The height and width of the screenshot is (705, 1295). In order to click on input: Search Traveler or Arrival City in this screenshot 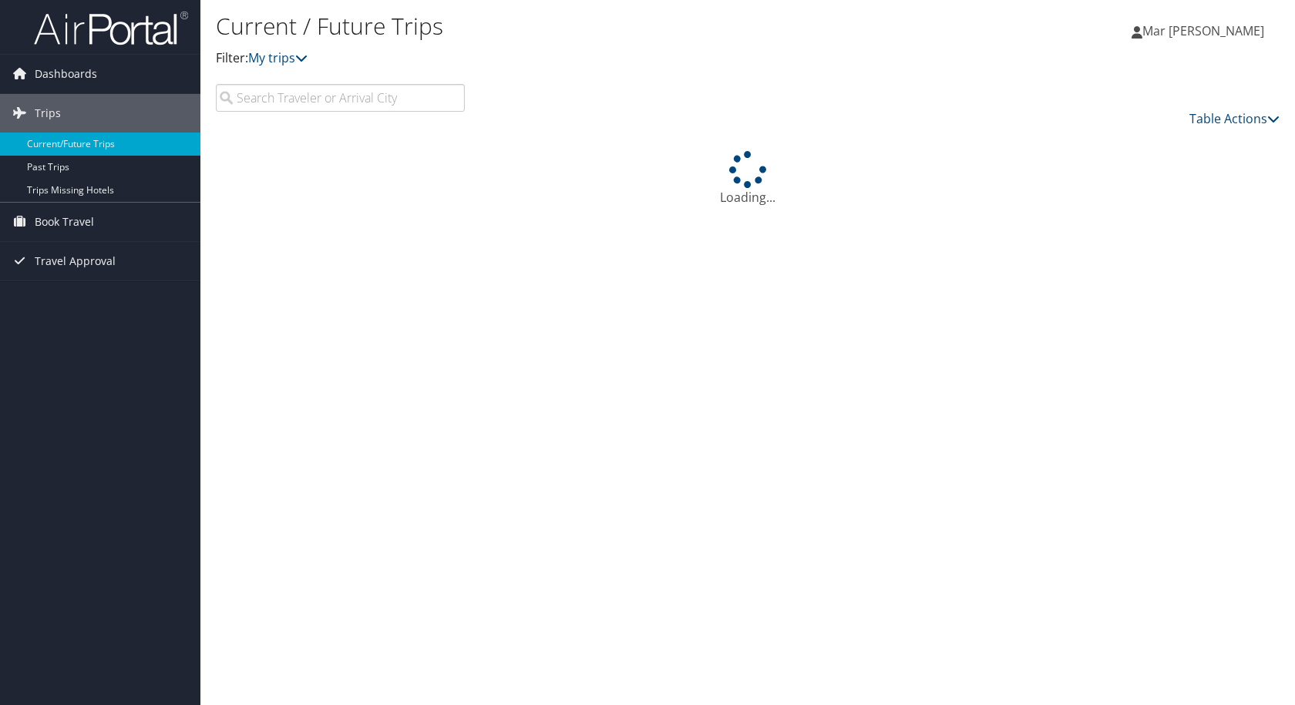, I will do `click(340, 98)`.